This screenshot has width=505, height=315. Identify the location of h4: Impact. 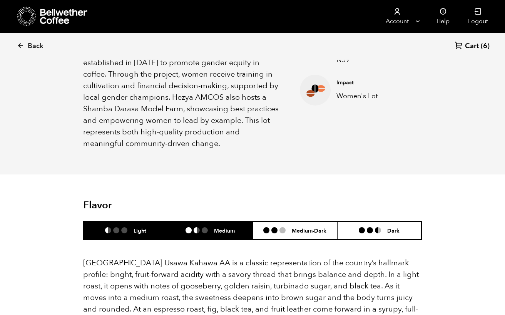
(373, 83).